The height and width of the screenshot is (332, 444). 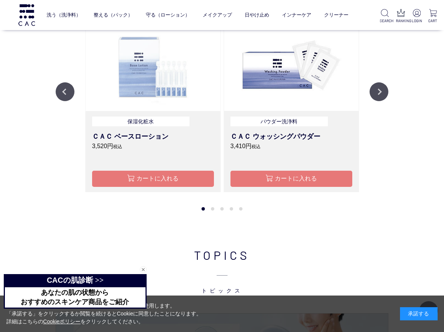 I want to click on p: SEARCH, so click(x=385, y=21).